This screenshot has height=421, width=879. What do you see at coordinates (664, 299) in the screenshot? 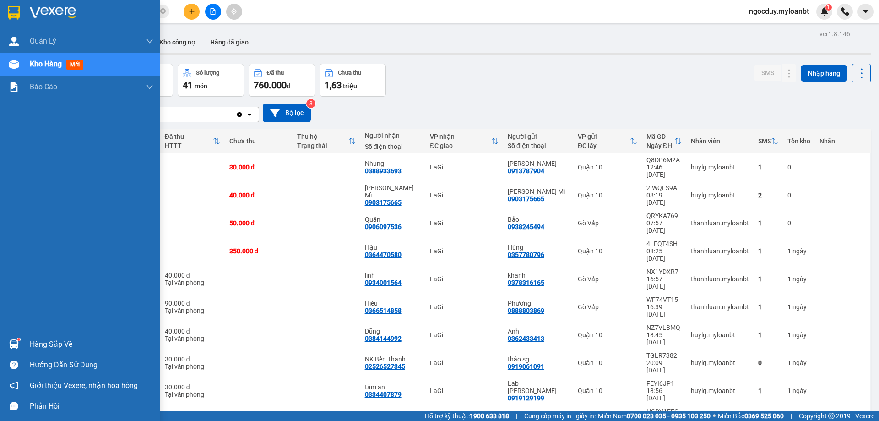
I see `div: WF74VT15` at bounding box center [664, 299].